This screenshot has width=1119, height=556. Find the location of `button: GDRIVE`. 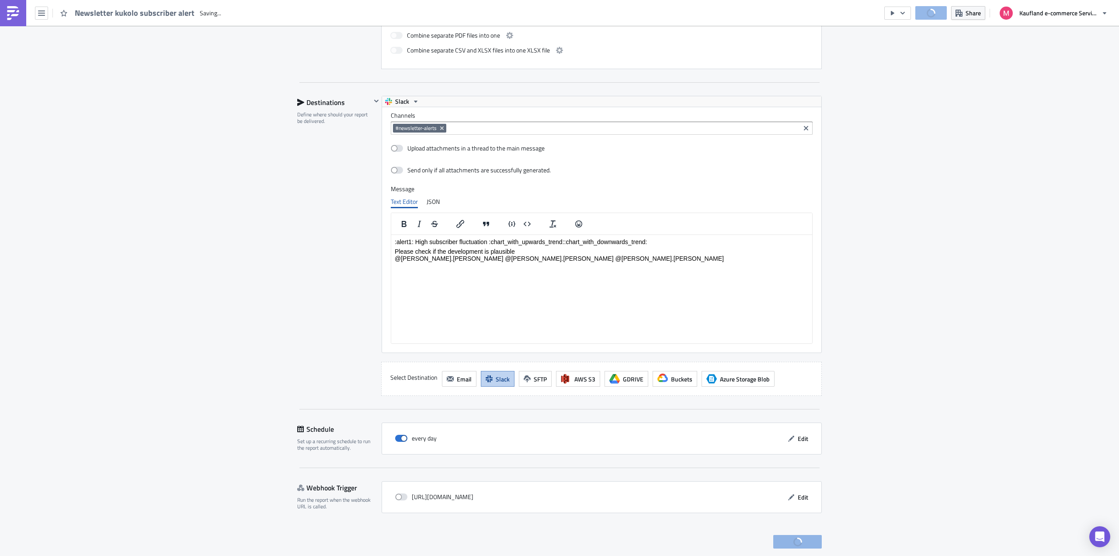

button: GDRIVE is located at coordinates (627, 379).